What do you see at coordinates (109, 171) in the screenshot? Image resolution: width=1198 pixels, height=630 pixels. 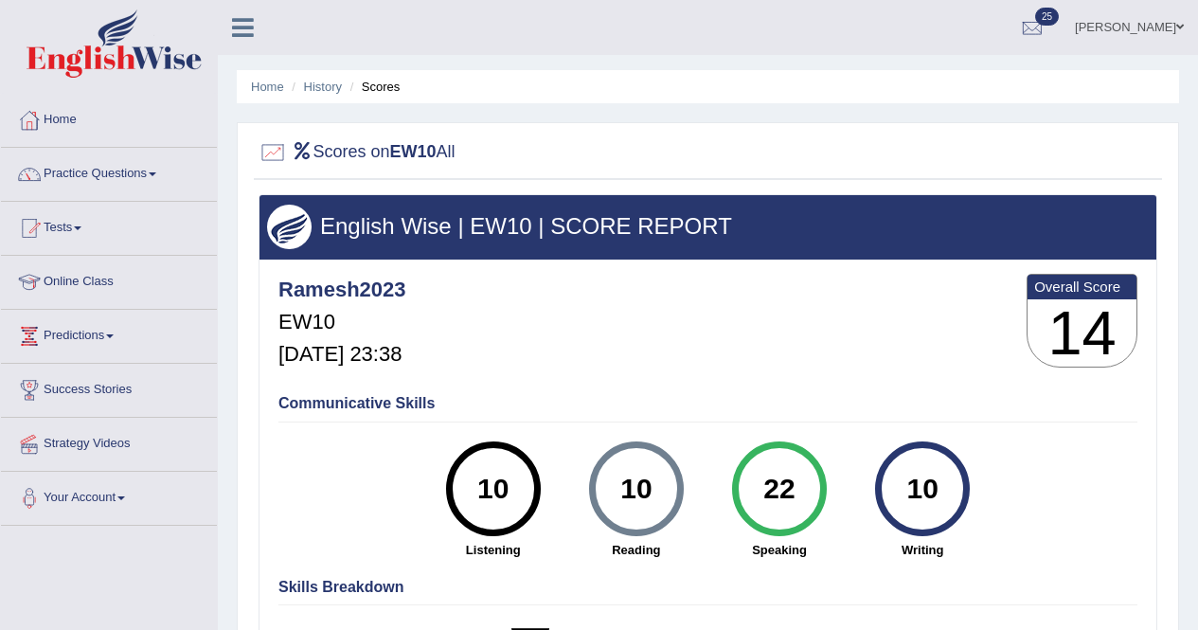 I see `a: Practice Questions` at bounding box center [109, 171].